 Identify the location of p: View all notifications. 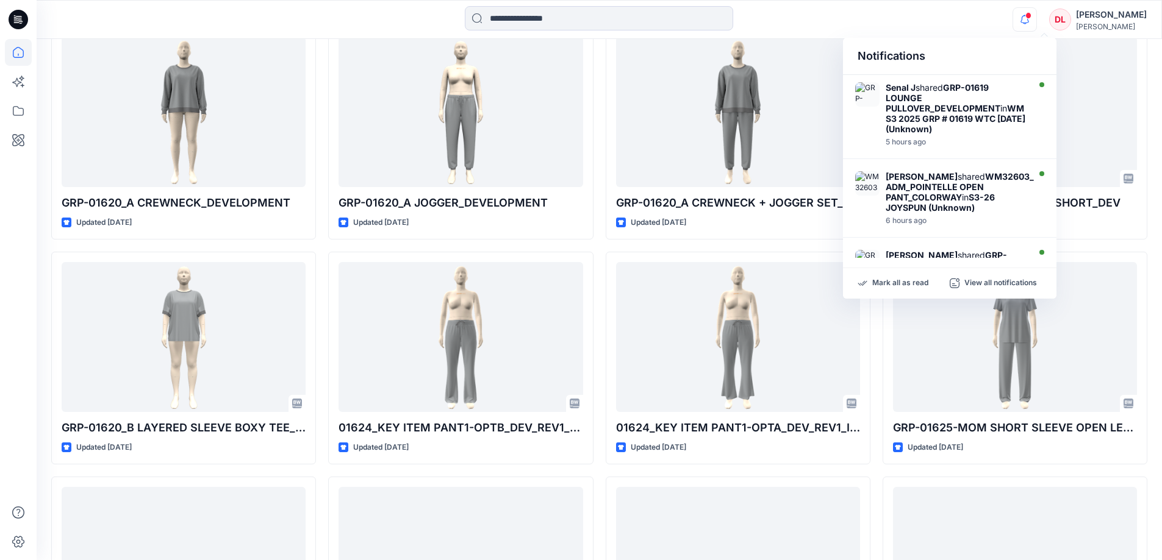
(1000, 284).